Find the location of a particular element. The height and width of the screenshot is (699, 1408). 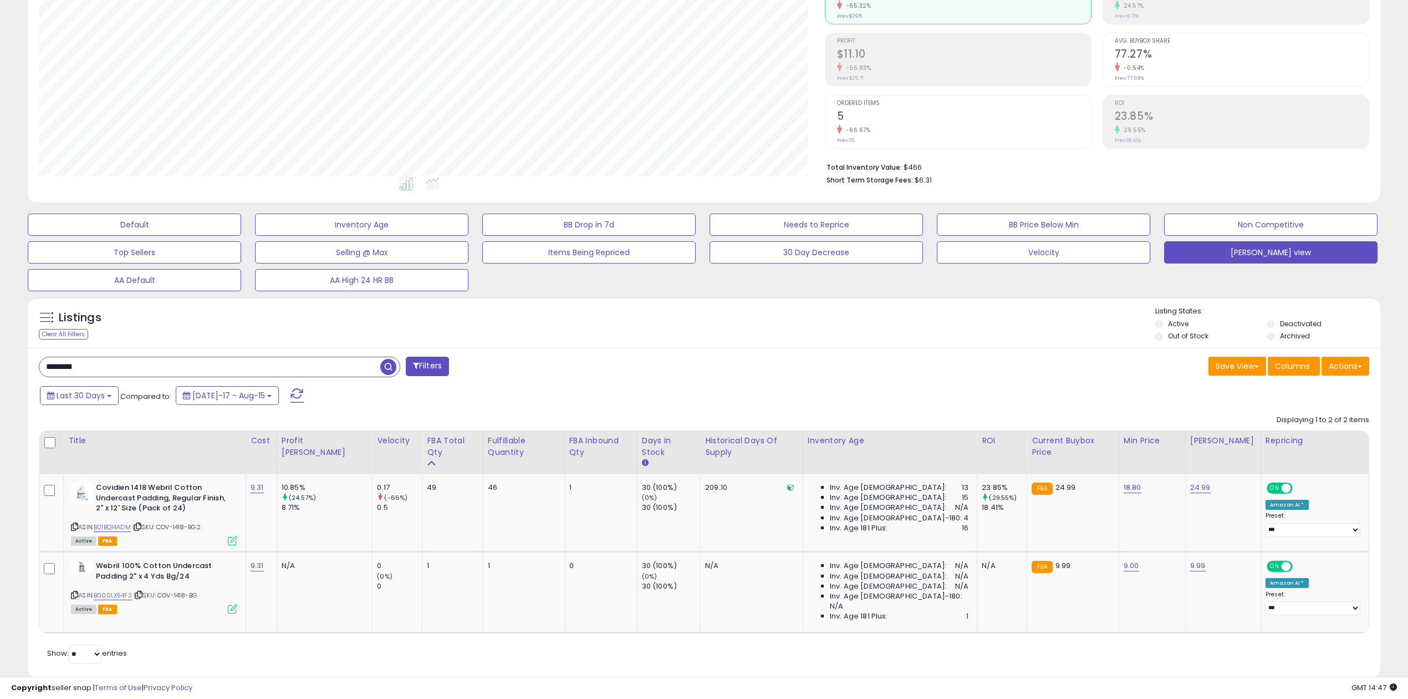

img: 31gzWJgrh3L._SL40_.jpg is located at coordinates (82, 493).